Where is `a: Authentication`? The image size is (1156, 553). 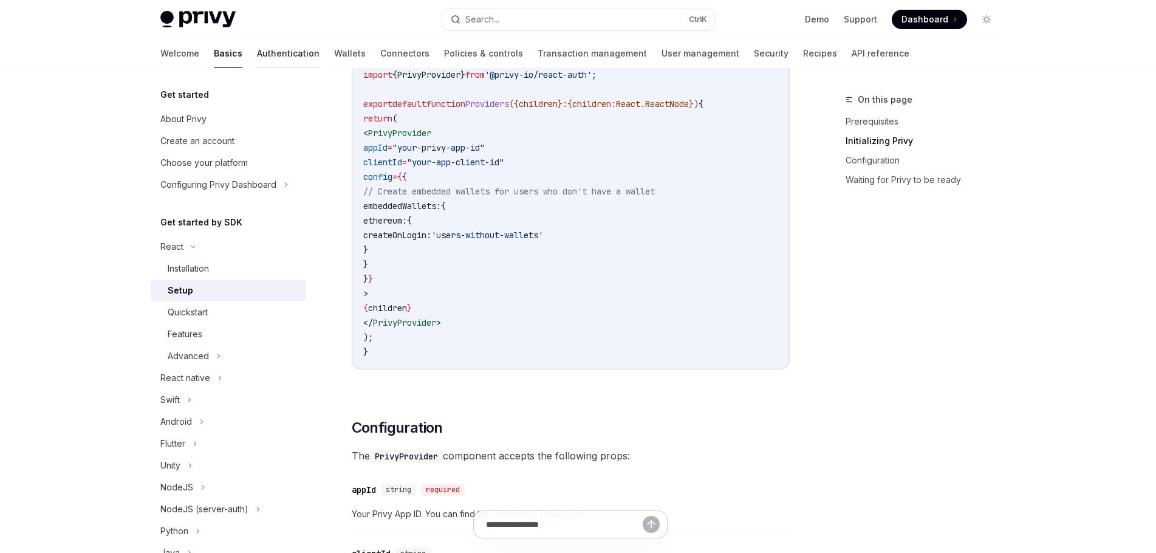
a: Authentication is located at coordinates (288, 53).